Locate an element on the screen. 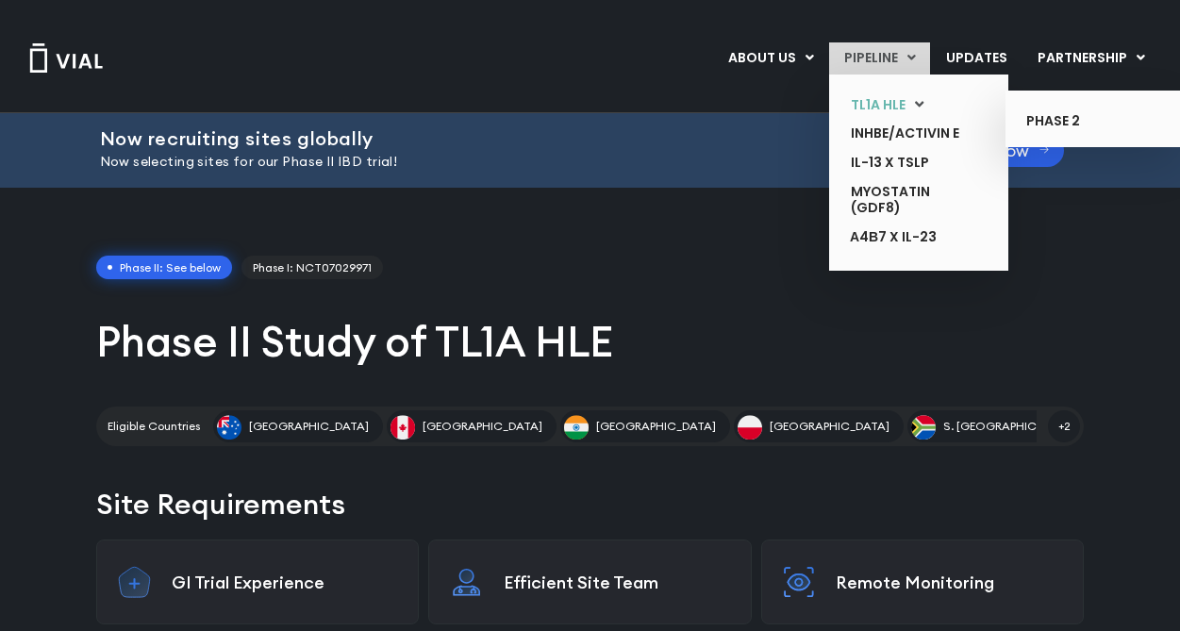 The height and width of the screenshot is (631, 1180). img: Australia is located at coordinates (229, 427).